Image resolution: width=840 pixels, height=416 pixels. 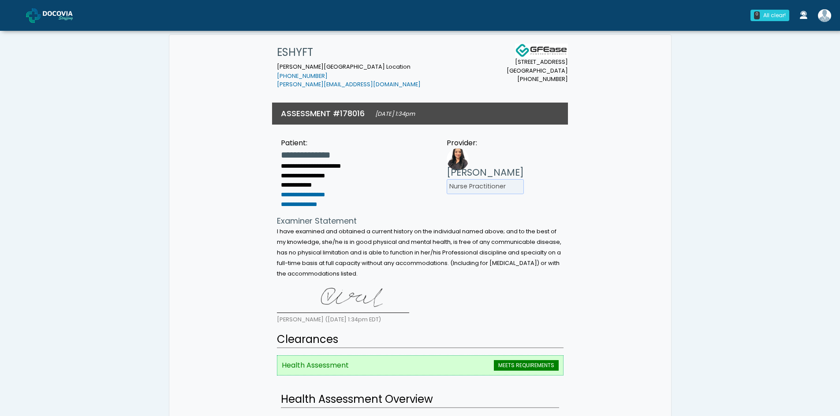 I want to click on div: Provider:, so click(x=485, y=143).